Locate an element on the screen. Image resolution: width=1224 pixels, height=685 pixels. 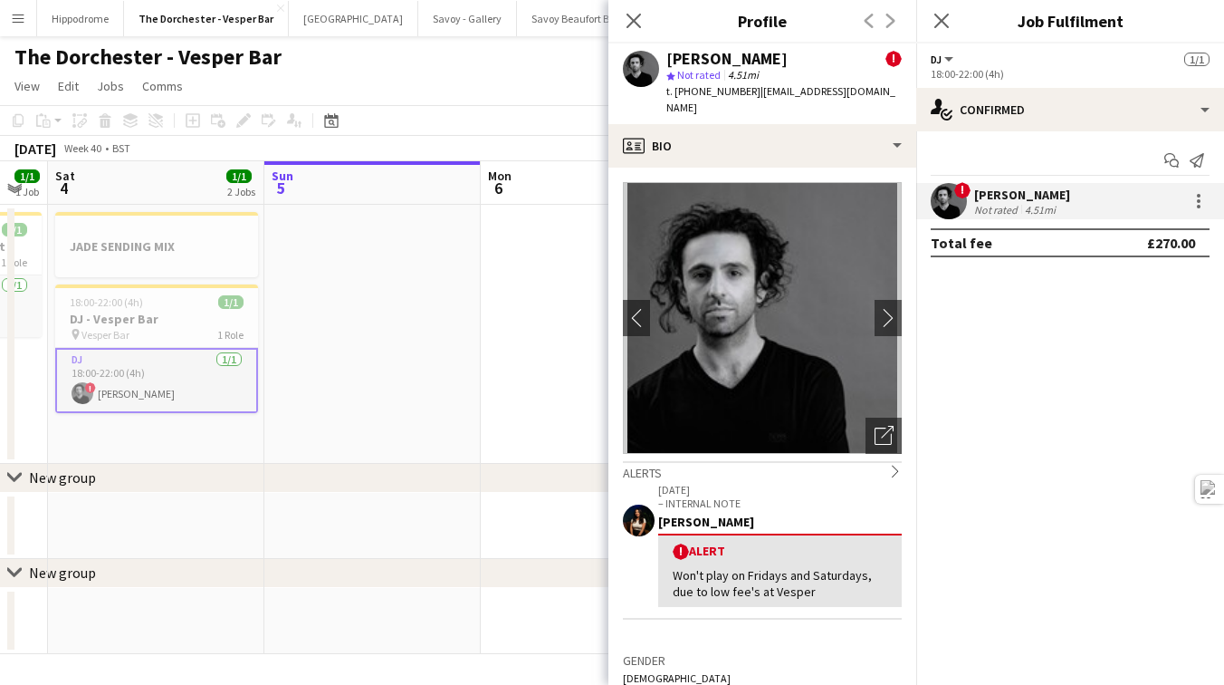
div: Open photos pop-in is located at coordinates (884, 436).